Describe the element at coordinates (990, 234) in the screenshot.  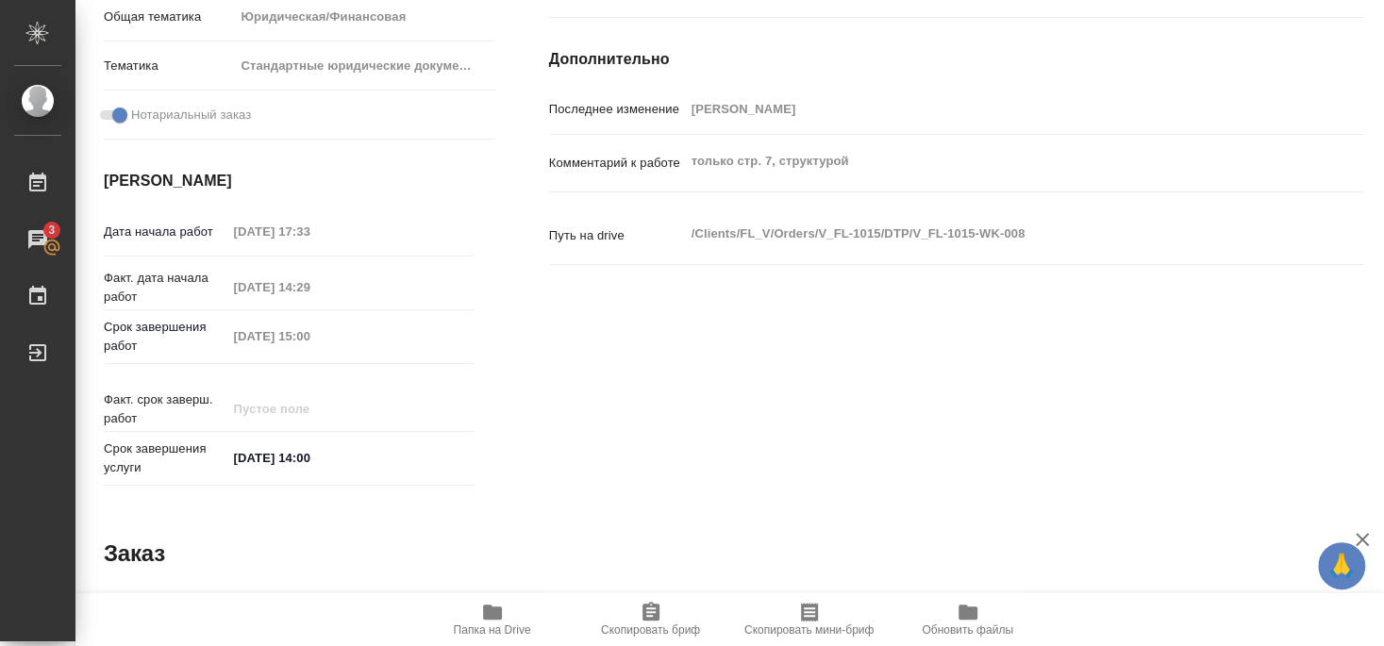
I see `textarea: /Clients/FL_V/Orders/V_FL-1015/DTP/V_FL-1015-WK-008` at that location.